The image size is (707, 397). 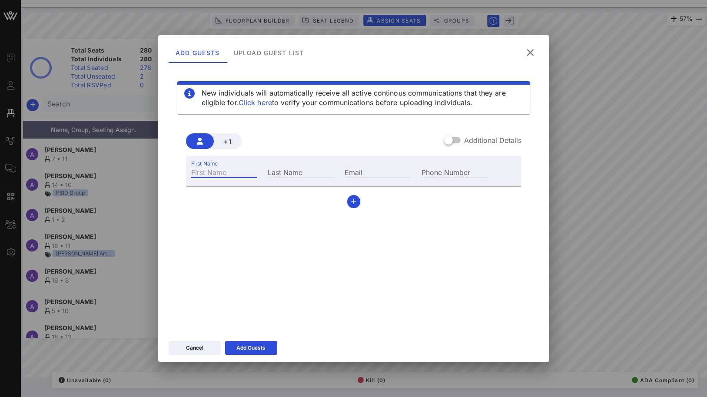 What do you see at coordinates (362, 98) in the screenshot?
I see `div: New individuals will automatically receive all active continous communications that they are elig...` at bounding box center [362, 98].